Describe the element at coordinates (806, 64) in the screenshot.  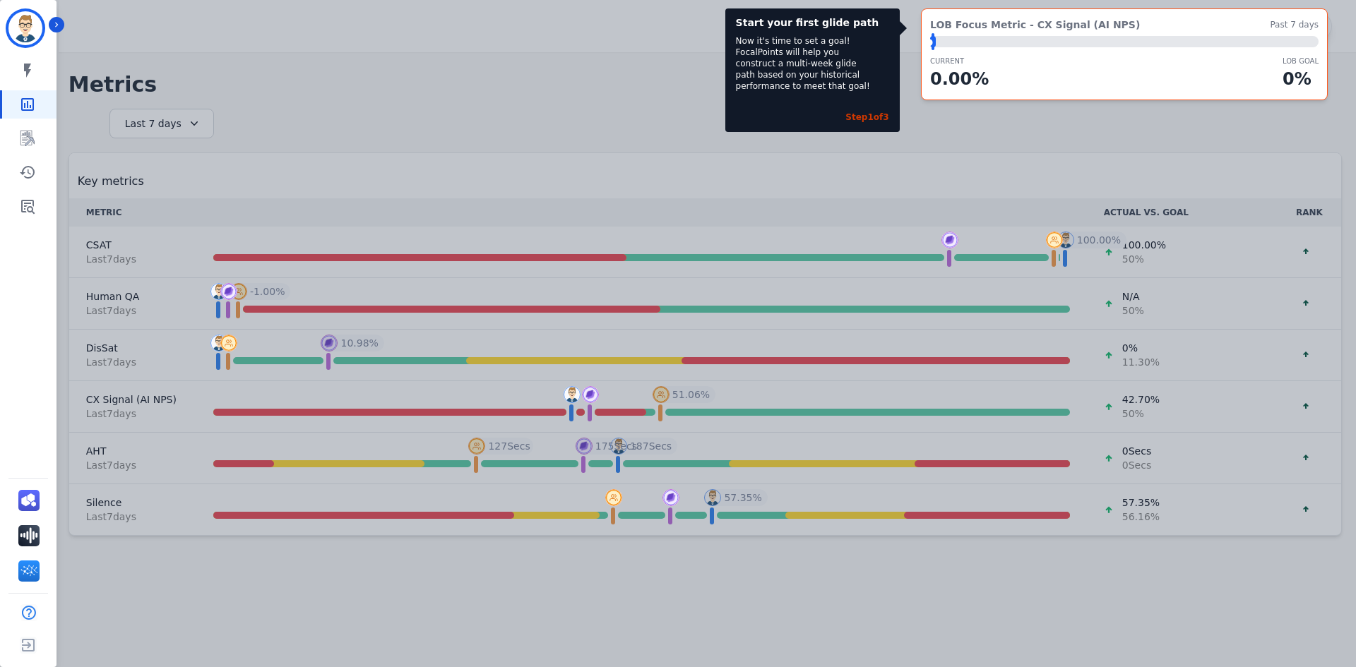
I see `div: Now it's time to set a goal! FocalPoints will help you construct a multi-week glide path based on...` at that location.